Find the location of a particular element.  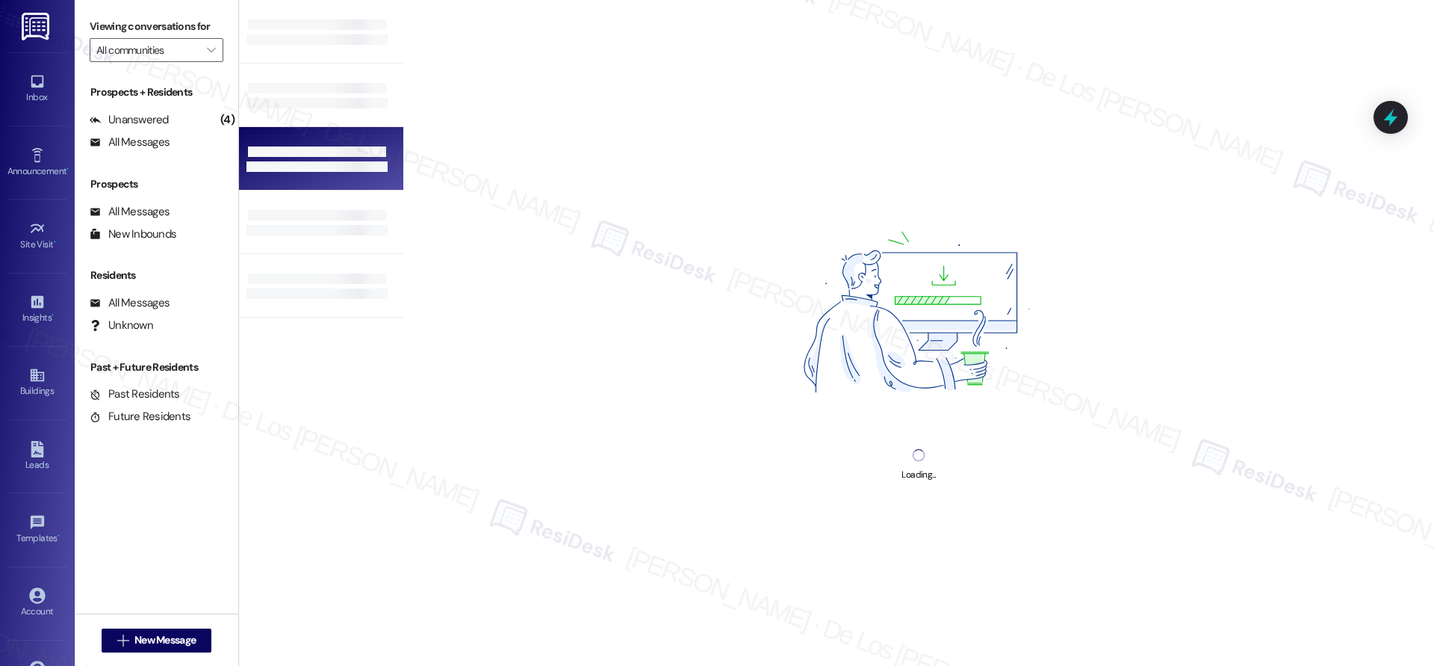

div: Unknown is located at coordinates (121, 325).